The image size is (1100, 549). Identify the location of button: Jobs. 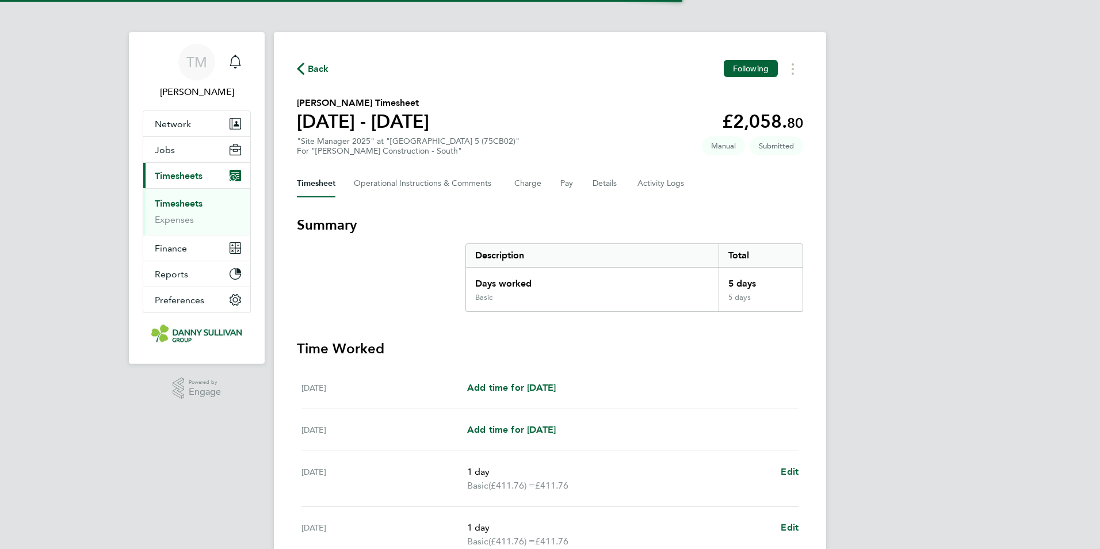
(197, 150).